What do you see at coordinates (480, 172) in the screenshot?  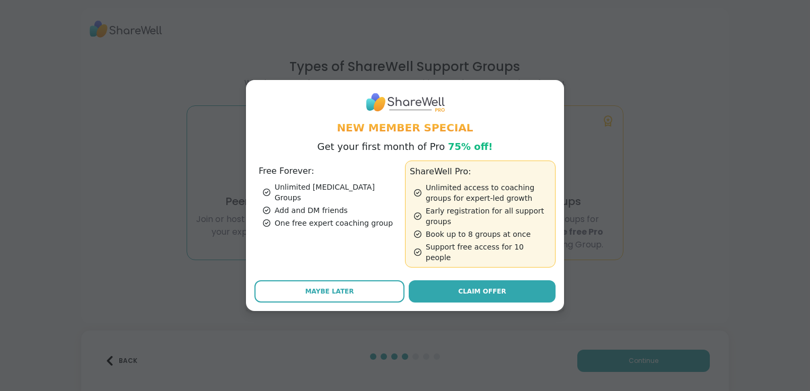 I see `h3: ShareWell Pro:` at bounding box center [480, 172].